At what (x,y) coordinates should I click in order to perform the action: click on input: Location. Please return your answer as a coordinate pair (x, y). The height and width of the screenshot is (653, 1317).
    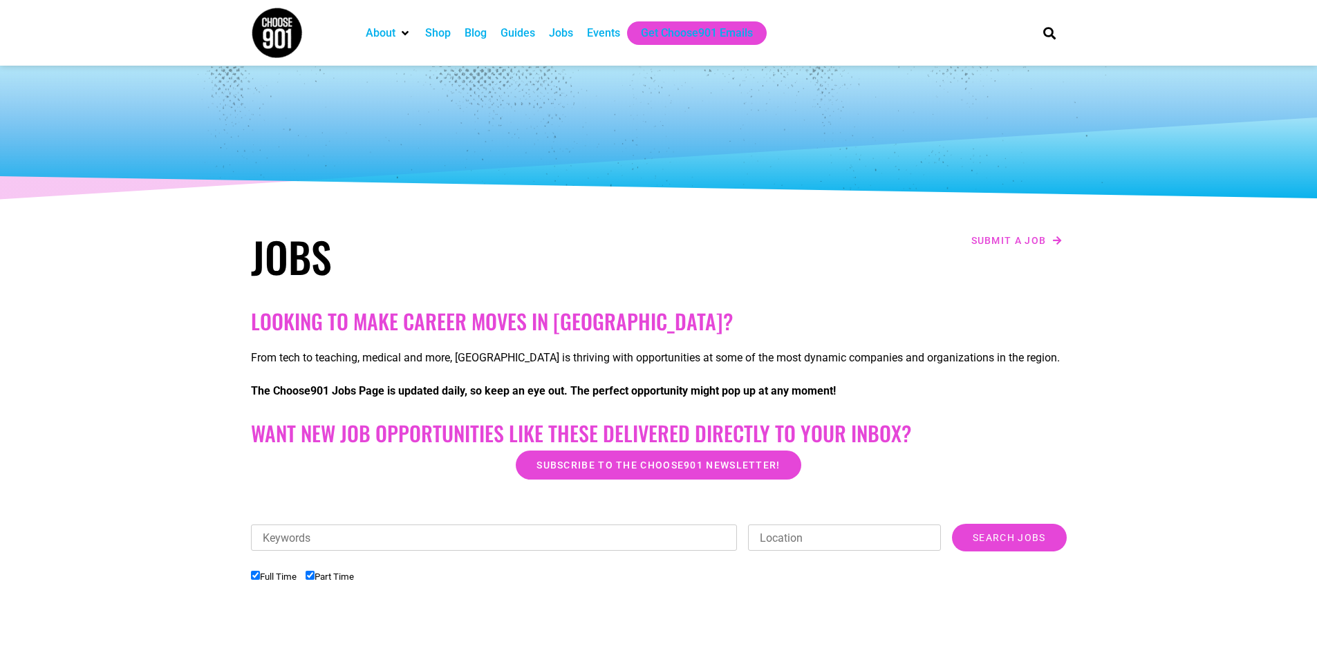
    Looking at the image, I should click on (844, 538).